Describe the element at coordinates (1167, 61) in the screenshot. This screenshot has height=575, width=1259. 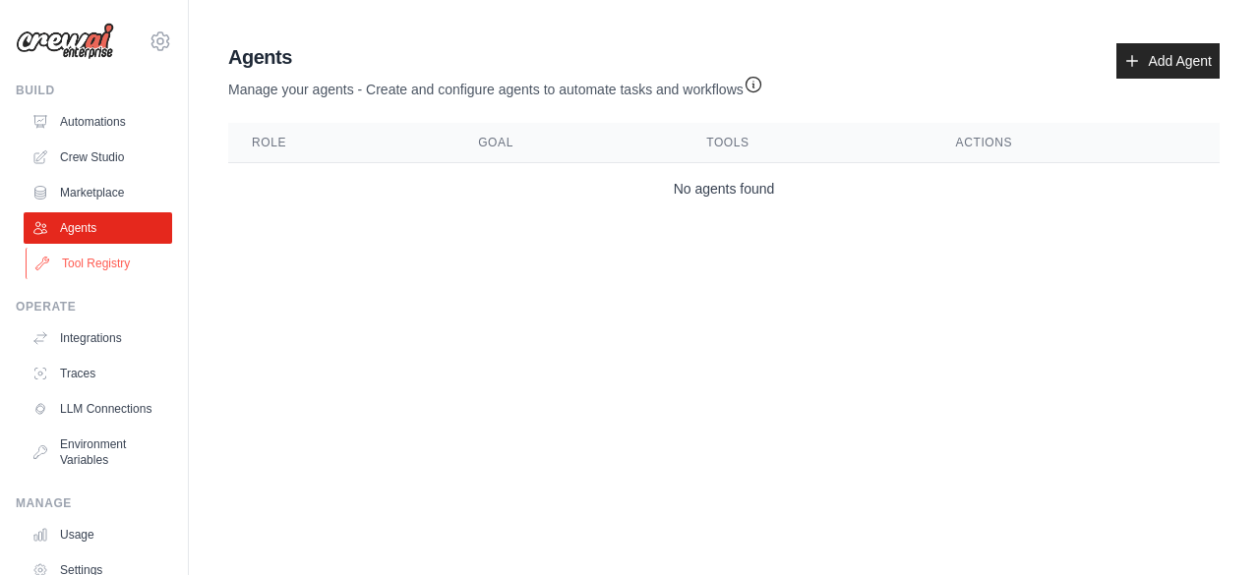
I see `a: Add Agent` at that location.